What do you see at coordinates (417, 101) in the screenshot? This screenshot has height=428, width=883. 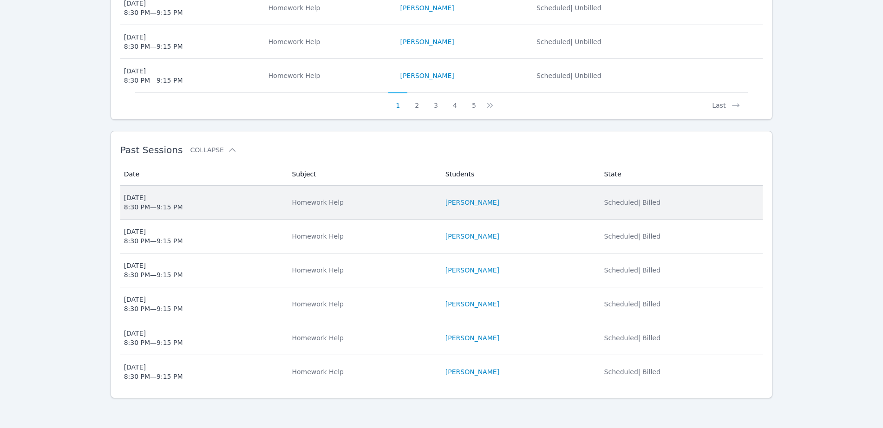 I see `button: 2` at bounding box center [417, 101].